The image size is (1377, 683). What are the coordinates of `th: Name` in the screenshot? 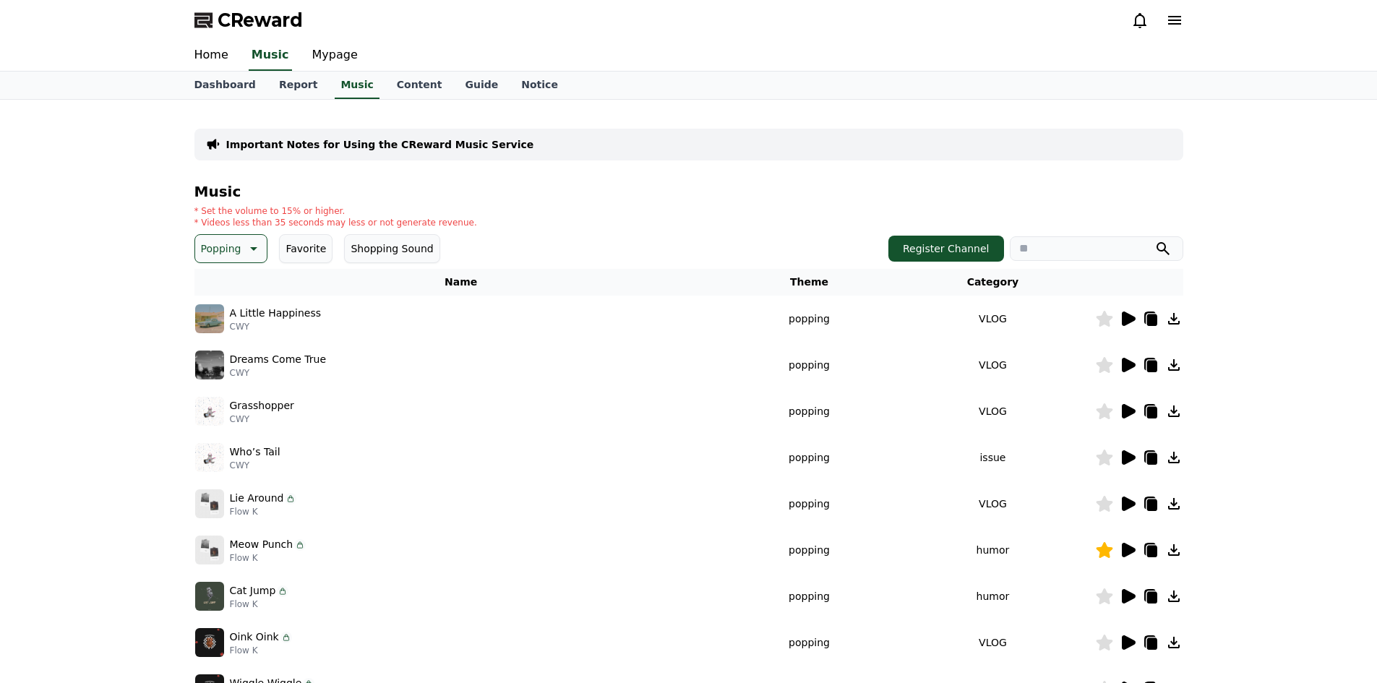 It's located at (461, 282).